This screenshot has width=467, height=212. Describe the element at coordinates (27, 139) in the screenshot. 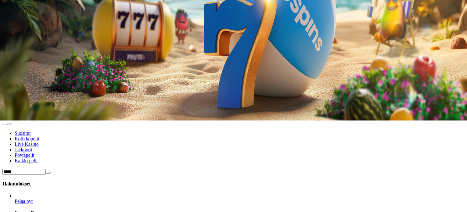

I see `span: Kolikkopelit` at that location.